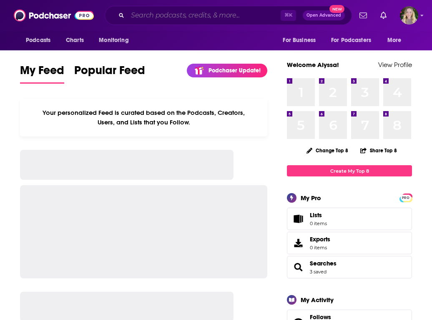  Describe the element at coordinates (228, 15) in the screenshot. I see `div: Search podcasts, credits, & more...` at that location.